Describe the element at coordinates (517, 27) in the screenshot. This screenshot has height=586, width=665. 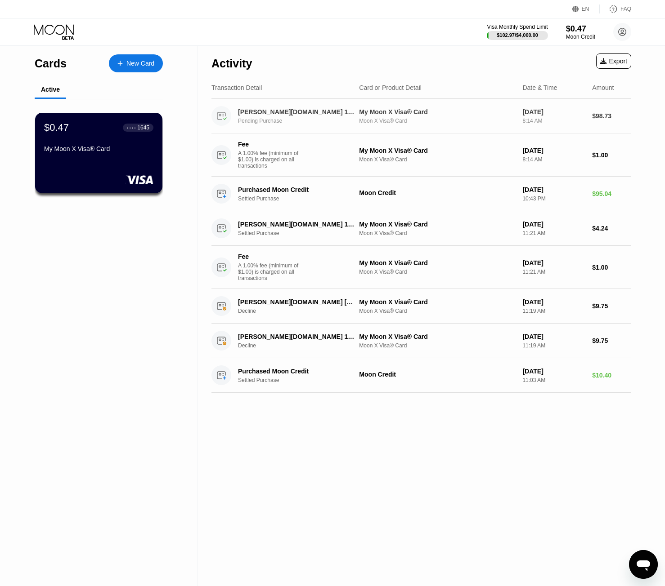
I see `div: Visa Monthly Spend Limit` at that location.